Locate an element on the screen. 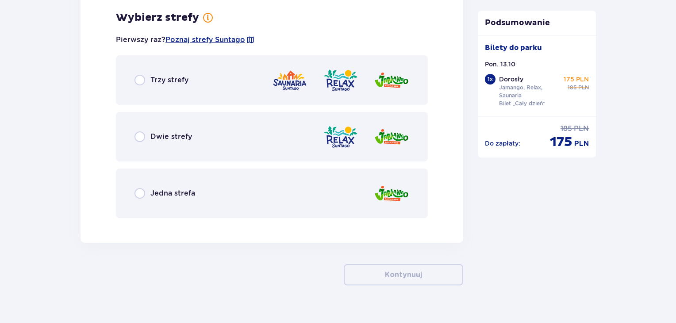  p: Bilety do parku is located at coordinates (513, 48).